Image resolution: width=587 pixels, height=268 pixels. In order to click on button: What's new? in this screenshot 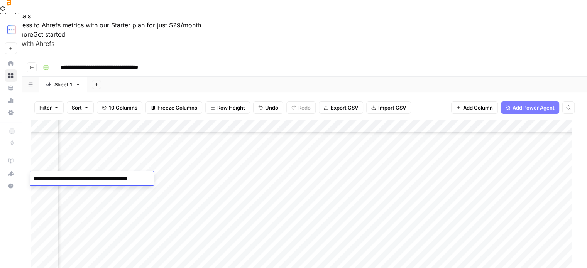, I will do `click(11, 174)`.